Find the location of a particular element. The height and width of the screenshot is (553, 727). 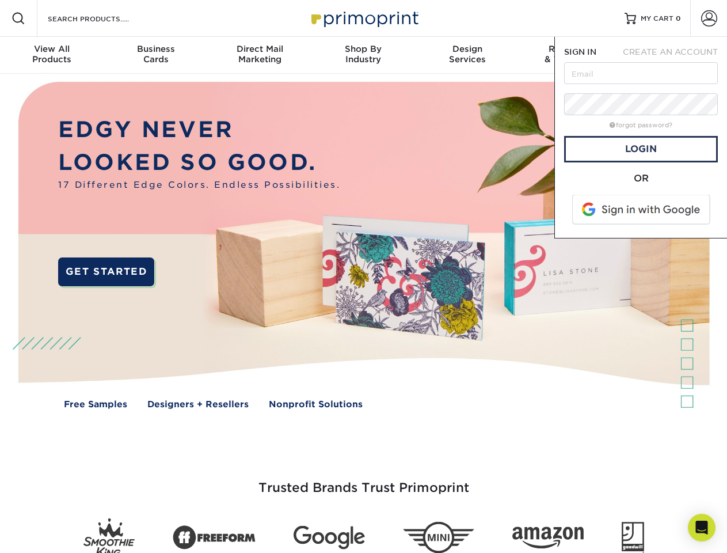

span: Direct Mail is located at coordinates (260, 49).